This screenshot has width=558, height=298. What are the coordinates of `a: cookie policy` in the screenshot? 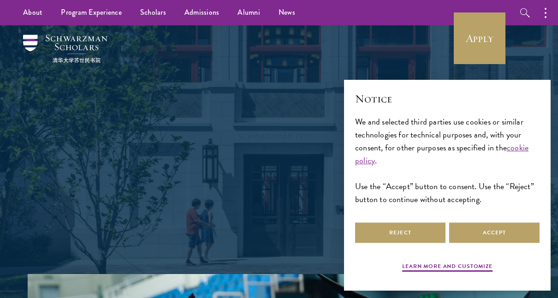 It's located at (442, 153).